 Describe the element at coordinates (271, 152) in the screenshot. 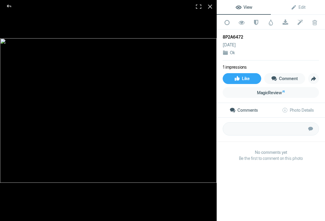

I see `b: No comments yet` at that location.